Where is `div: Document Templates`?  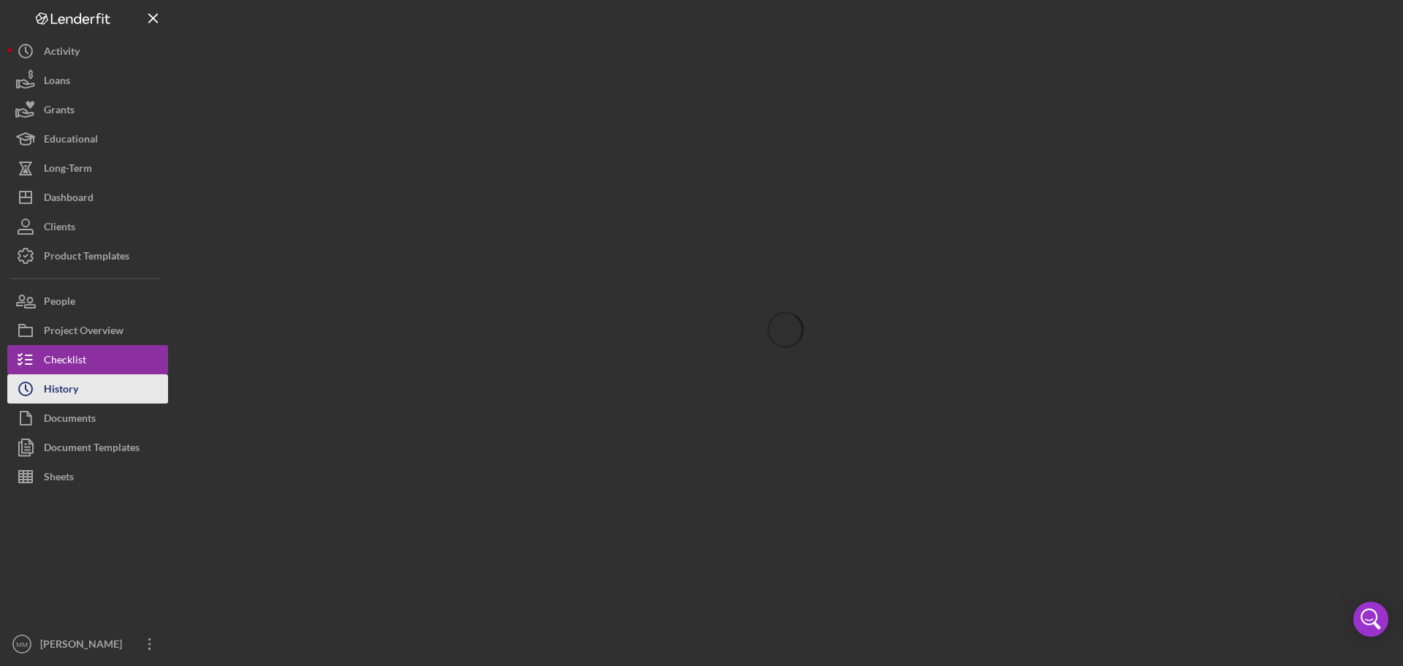 div: Document Templates is located at coordinates (91, 449).